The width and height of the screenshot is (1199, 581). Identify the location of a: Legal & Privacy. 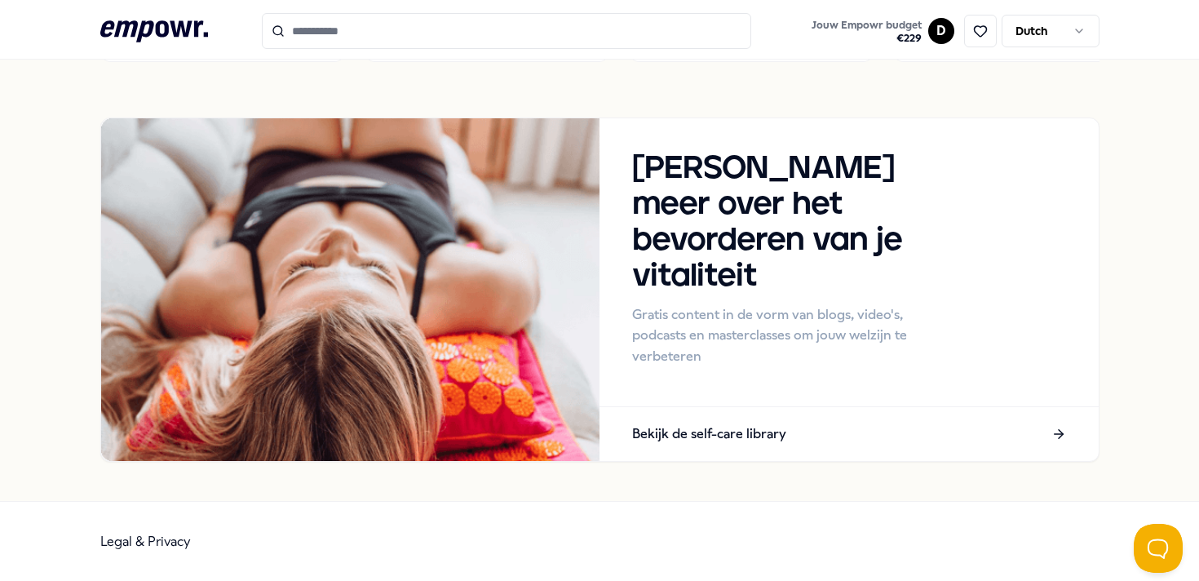
(145, 541).